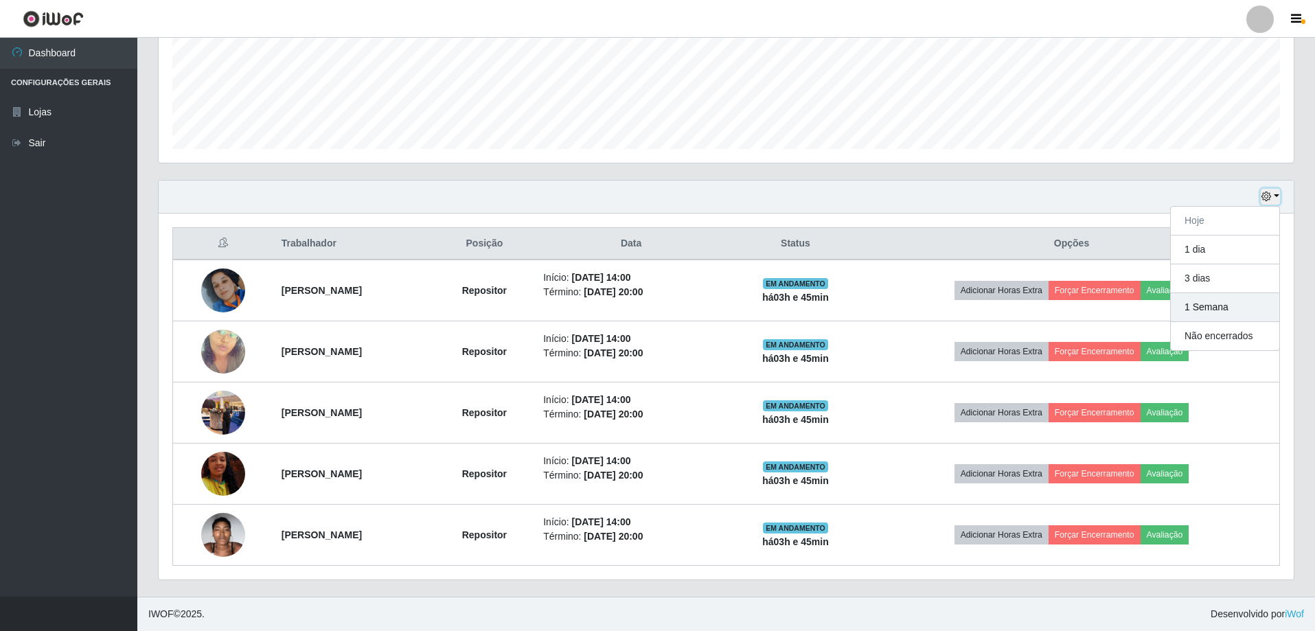 This screenshot has height=631, width=1315. I want to click on th: Status, so click(795, 244).